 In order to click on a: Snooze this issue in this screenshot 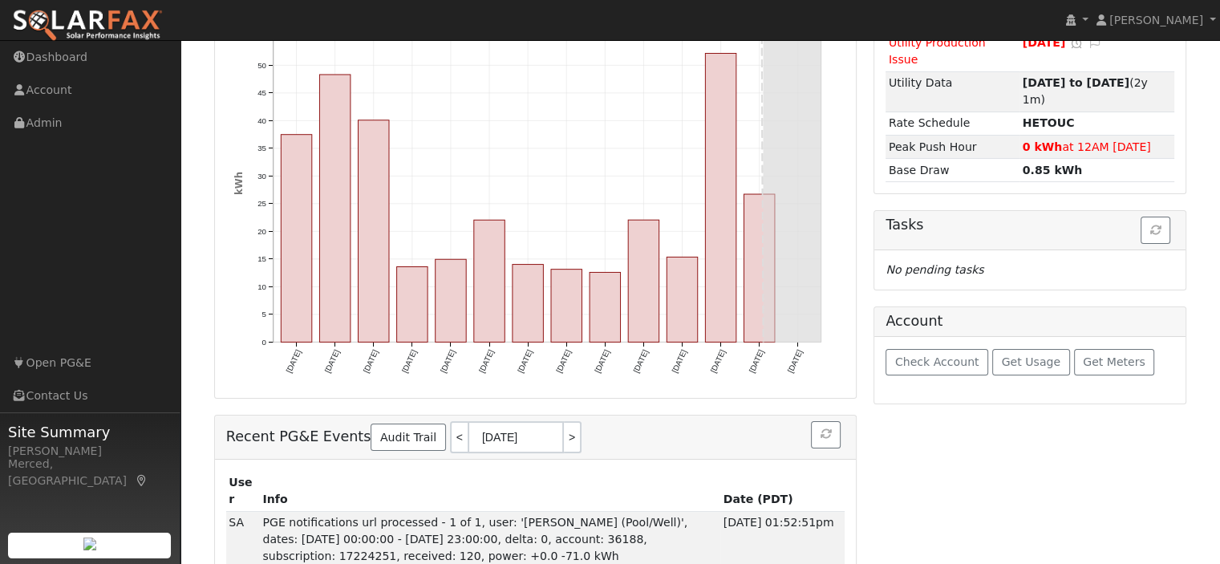, I will do `click(1077, 43)`.